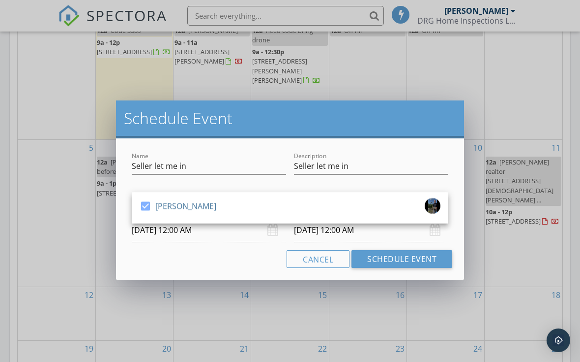  I want to click on h2: Schedule Event, so click(290, 118).